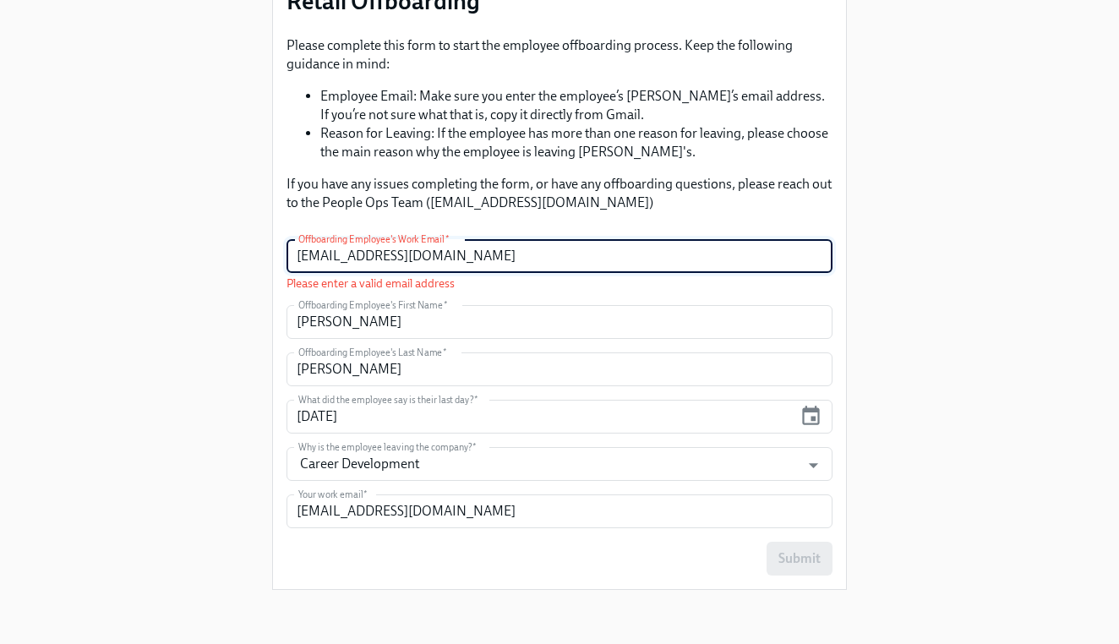  Describe the element at coordinates (559, 283) in the screenshot. I see `p: Please enter a valid email address` at that location.